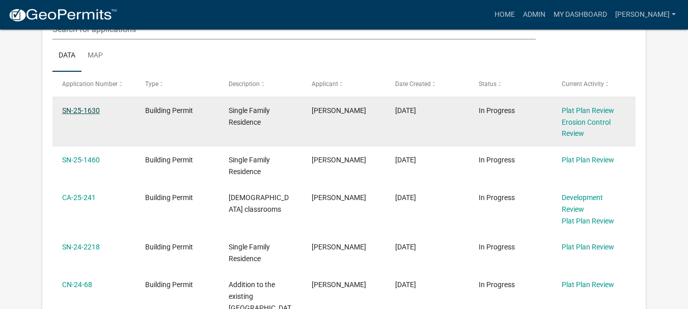 Image resolution: width=688 pixels, height=309 pixels. I want to click on a: My Dashboard, so click(580, 15).